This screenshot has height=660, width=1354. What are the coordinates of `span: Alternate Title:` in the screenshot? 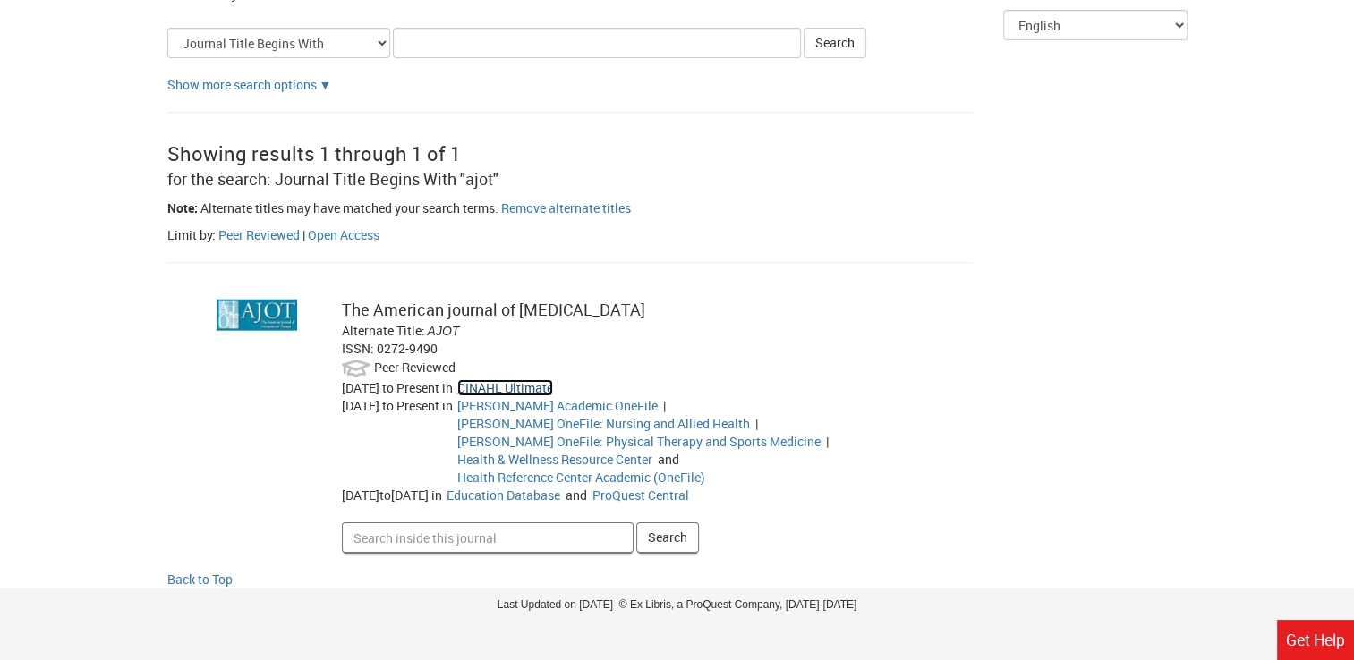 It's located at (383, 330).